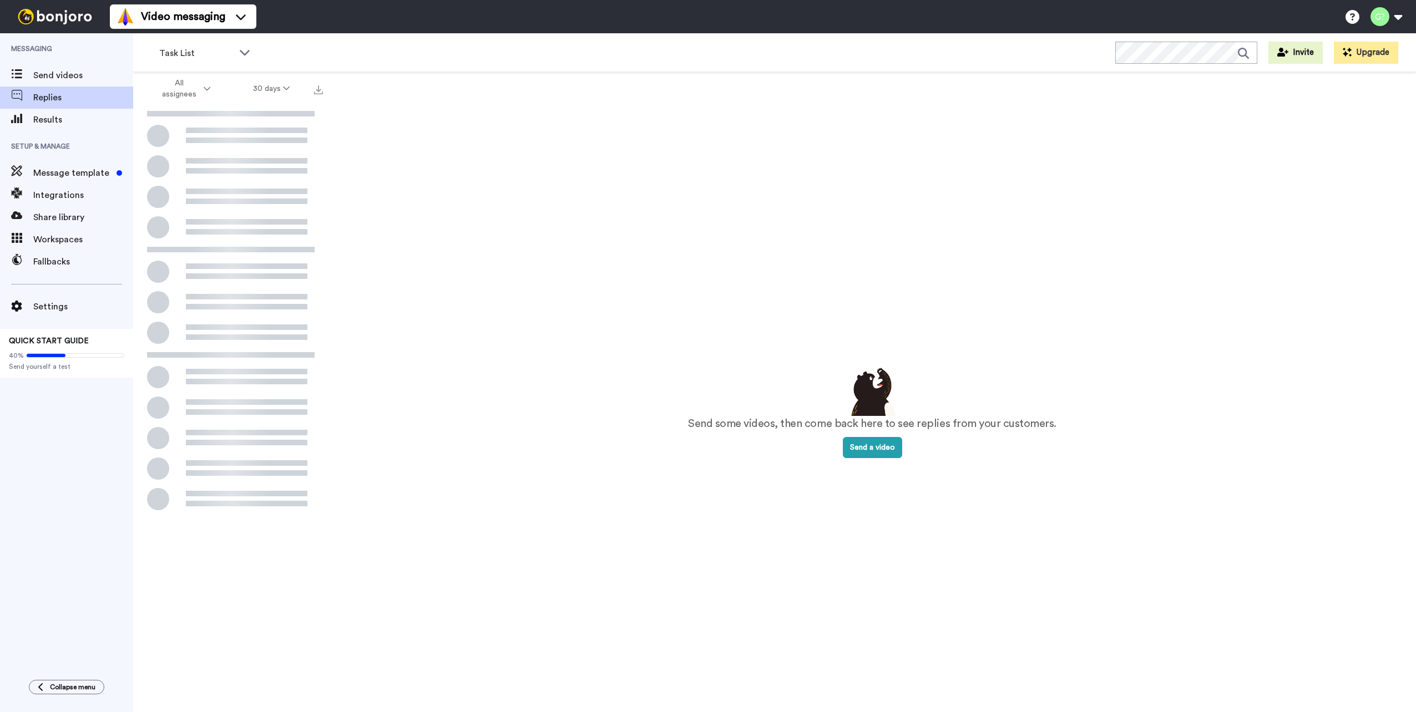 Image resolution: width=1416 pixels, height=712 pixels. I want to click on span: Integrations, so click(83, 195).